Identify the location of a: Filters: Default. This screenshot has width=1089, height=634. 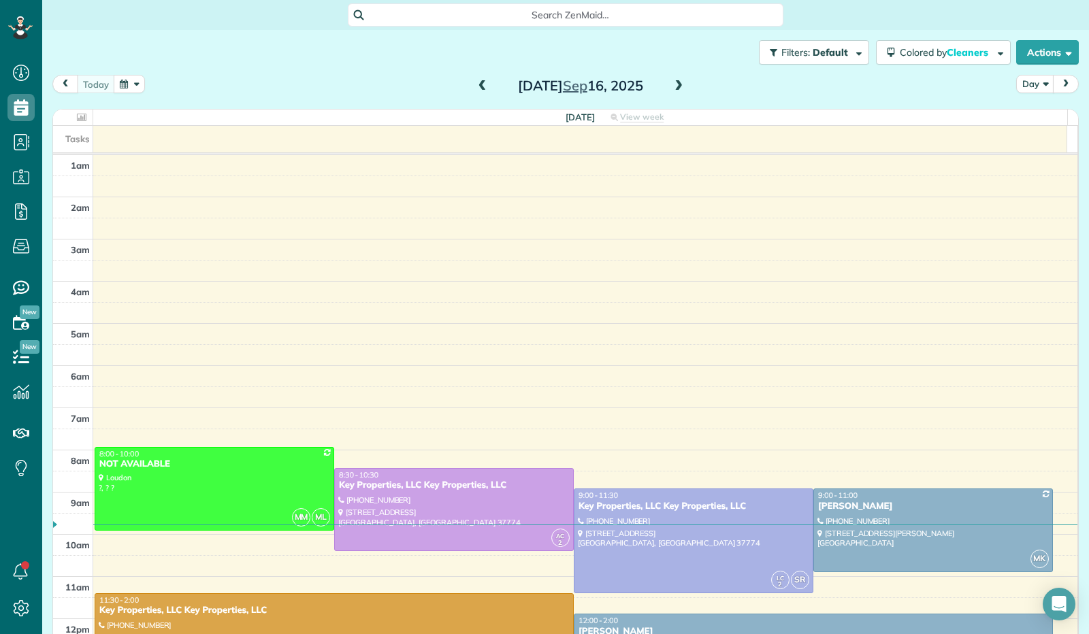
(810, 52).